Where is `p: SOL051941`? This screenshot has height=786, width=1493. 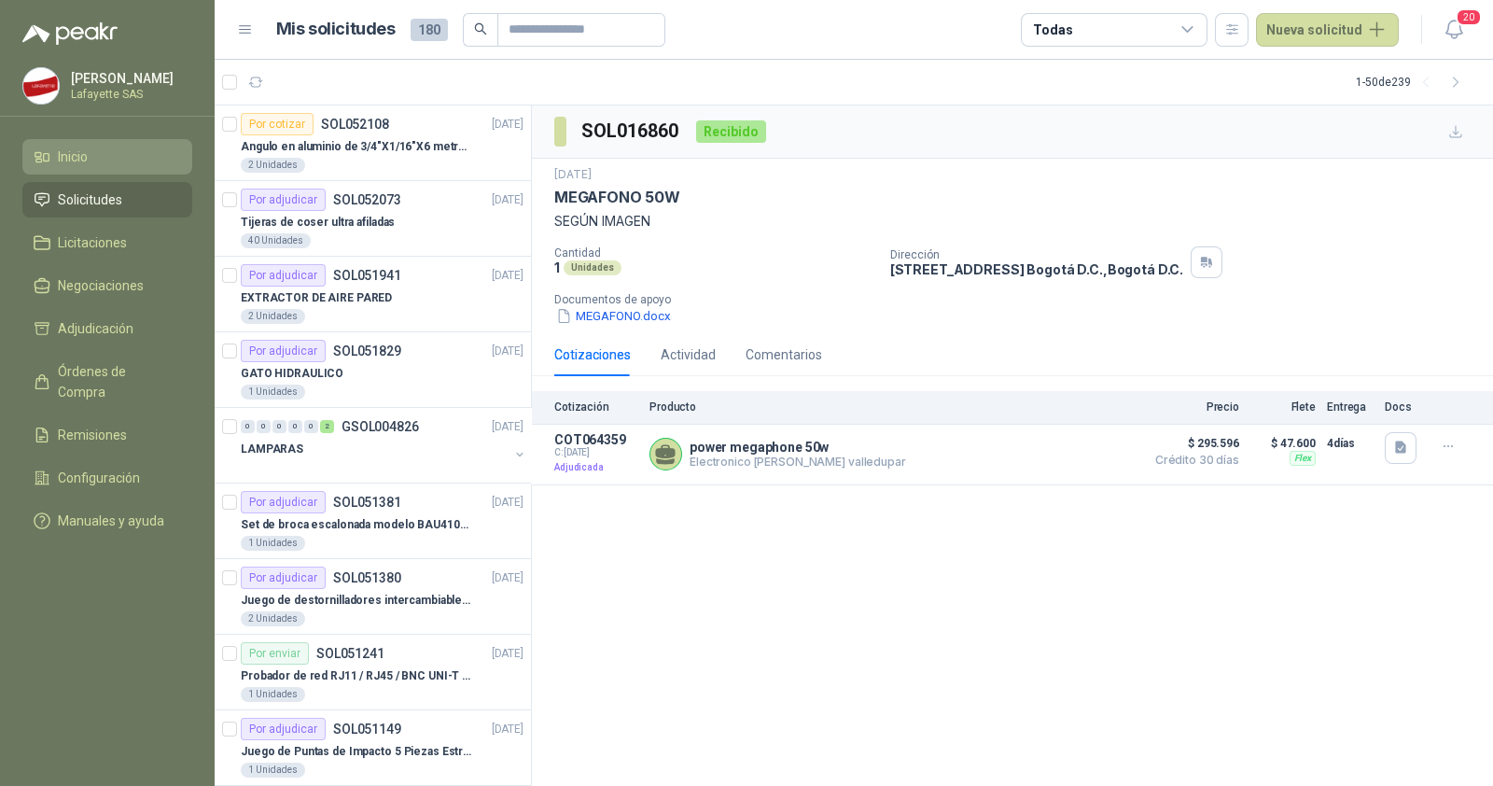 p: SOL051941 is located at coordinates (367, 275).